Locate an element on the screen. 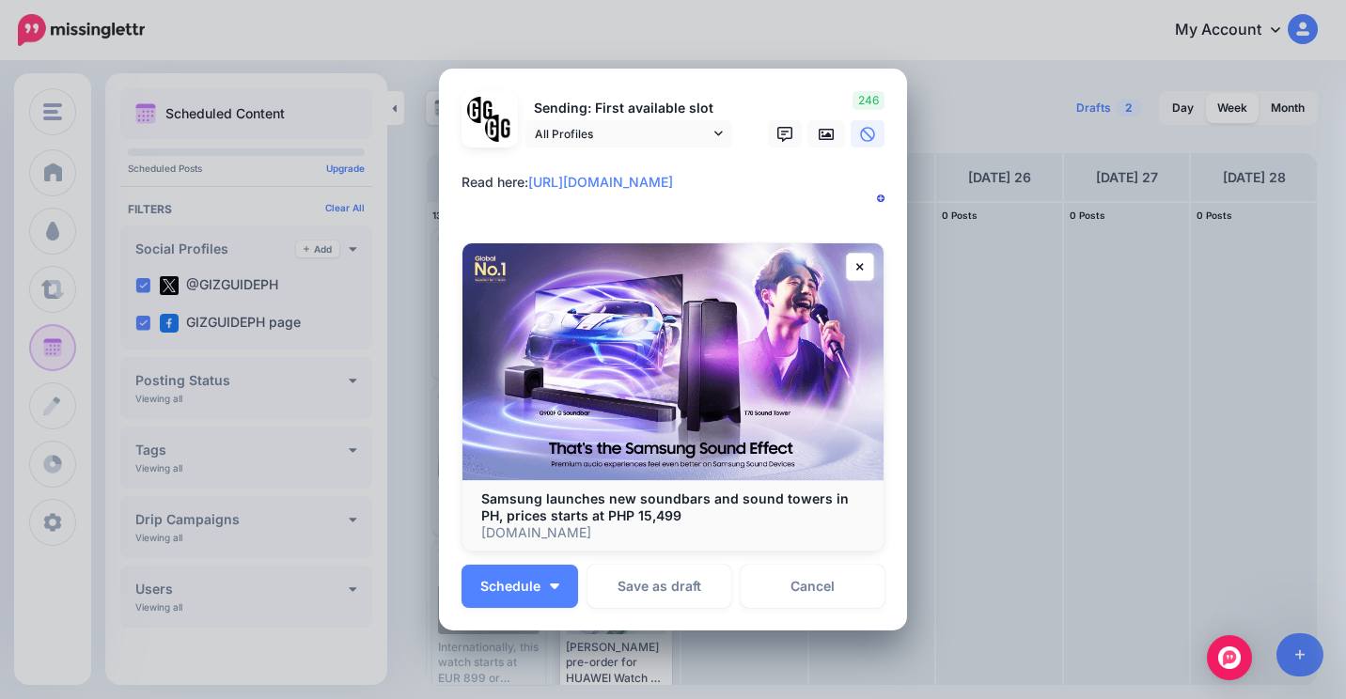 The height and width of the screenshot is (699, 1346). a: Cancel is located at coordinates (812, 586).